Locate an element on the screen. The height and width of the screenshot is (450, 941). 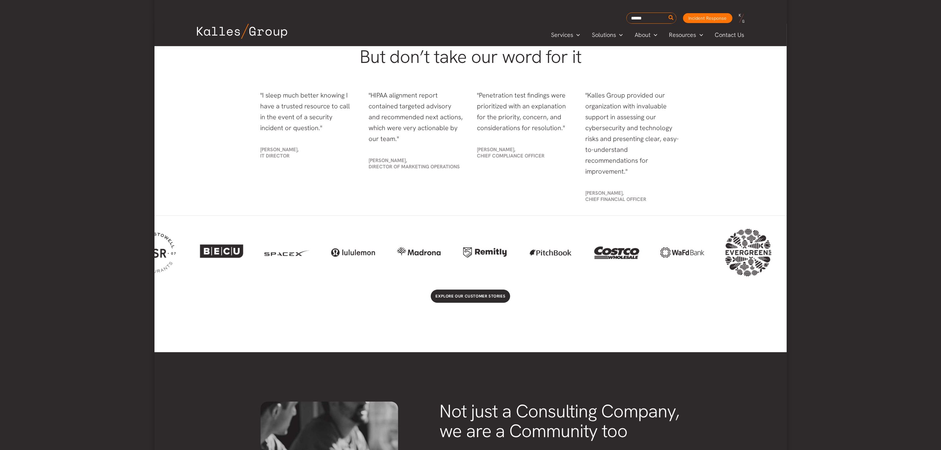
p: "HIPAA alignment report contained targeted advisory and recommended next actions, which were very... is located at coordinates (416, 117).